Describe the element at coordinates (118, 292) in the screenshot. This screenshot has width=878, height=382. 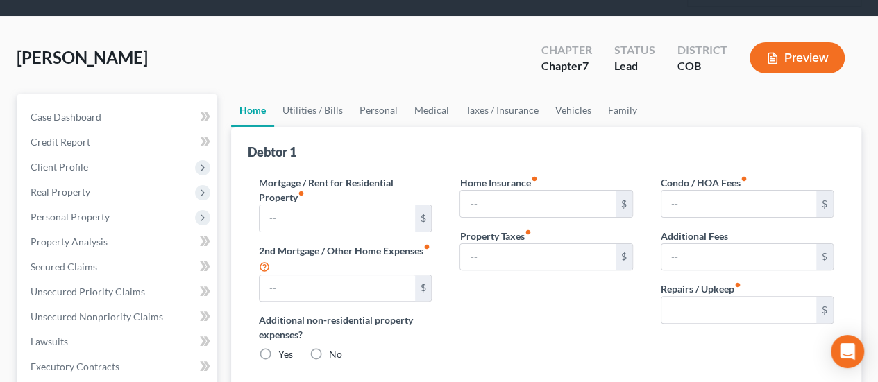
I see `a: Unsecured Priority Claims` at that location.